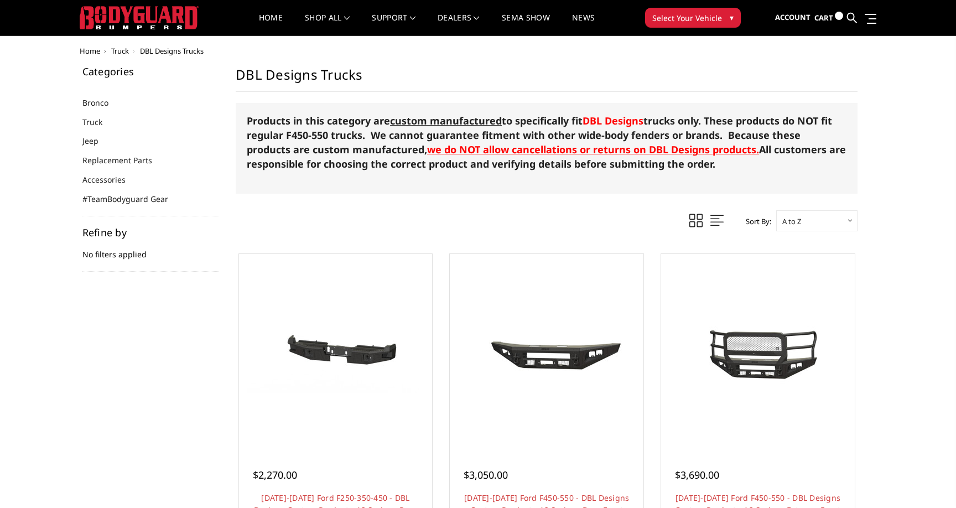 This screenshot has height=508, width=956. I want to click on a: Bronco, so click(102, 102).